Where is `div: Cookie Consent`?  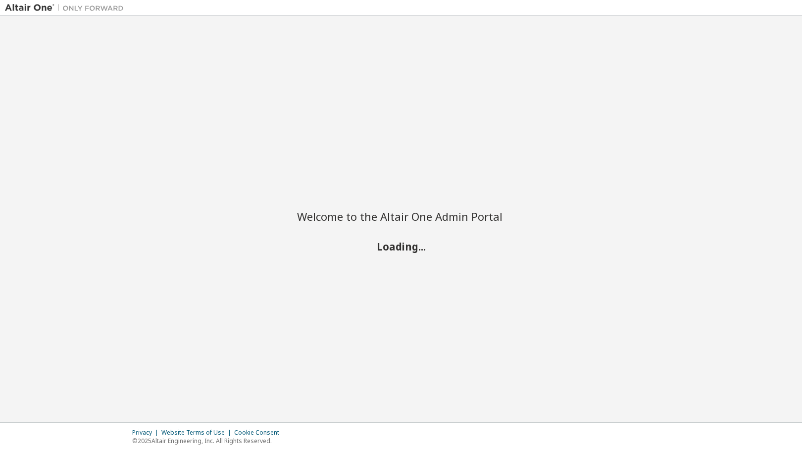 div: Cookie Consent is located at coordinates (259, 433).